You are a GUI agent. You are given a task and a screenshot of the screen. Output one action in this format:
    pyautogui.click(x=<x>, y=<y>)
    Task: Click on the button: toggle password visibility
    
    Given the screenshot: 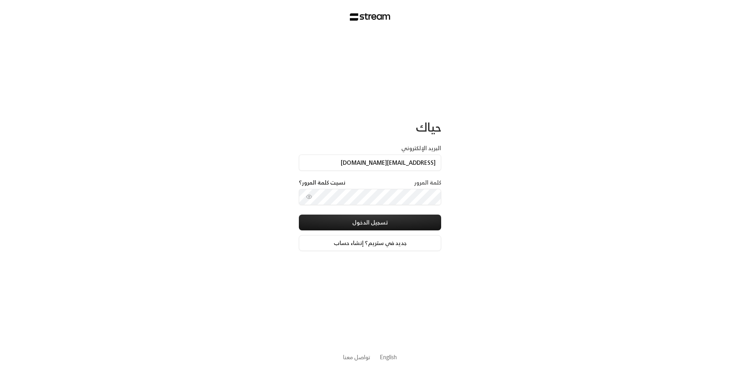 What is the action you would take?
    pyautogui.click(x=309, y=197)
    